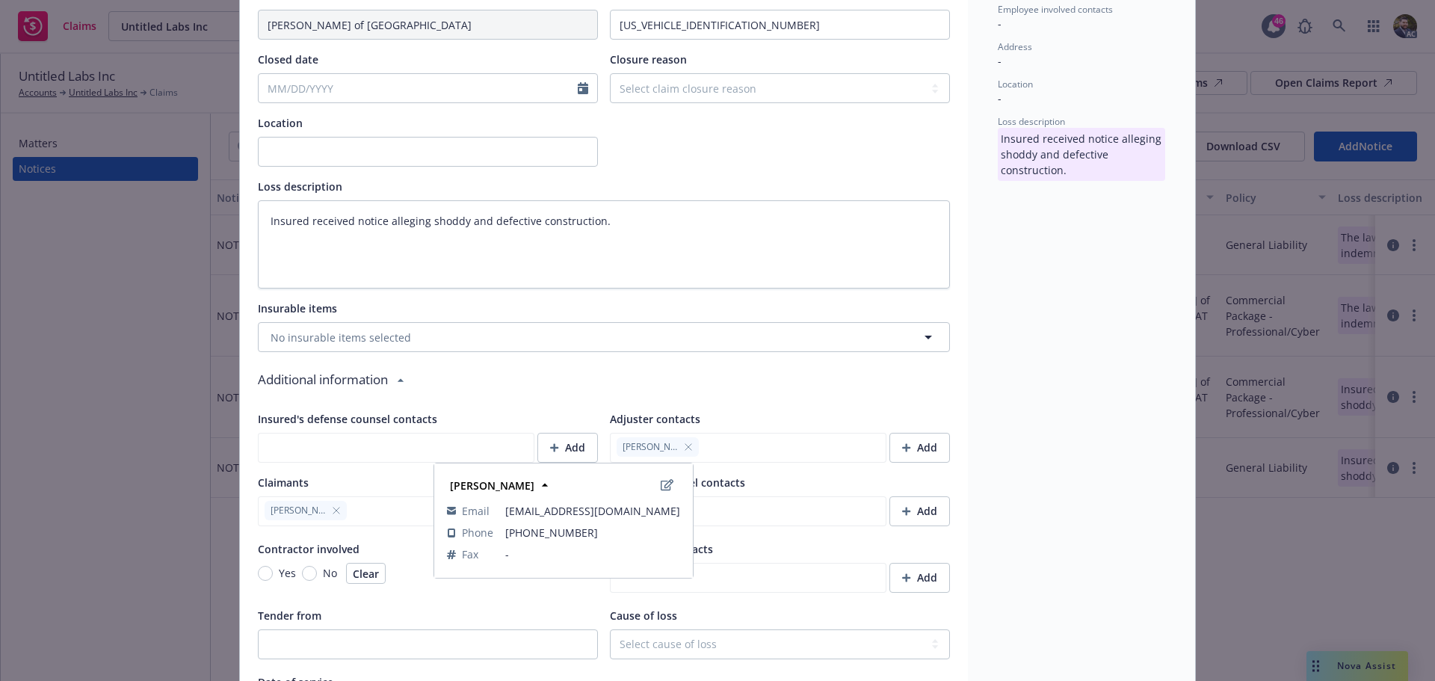 This screenshot has width=1435, height=681. I want to click on button: No insurable items selected, so click(604, 337).